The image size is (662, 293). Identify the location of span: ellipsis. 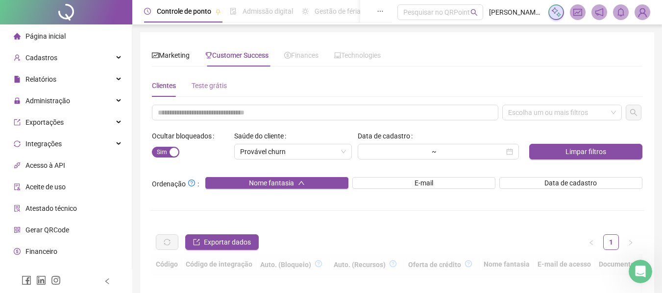
(380, 11).